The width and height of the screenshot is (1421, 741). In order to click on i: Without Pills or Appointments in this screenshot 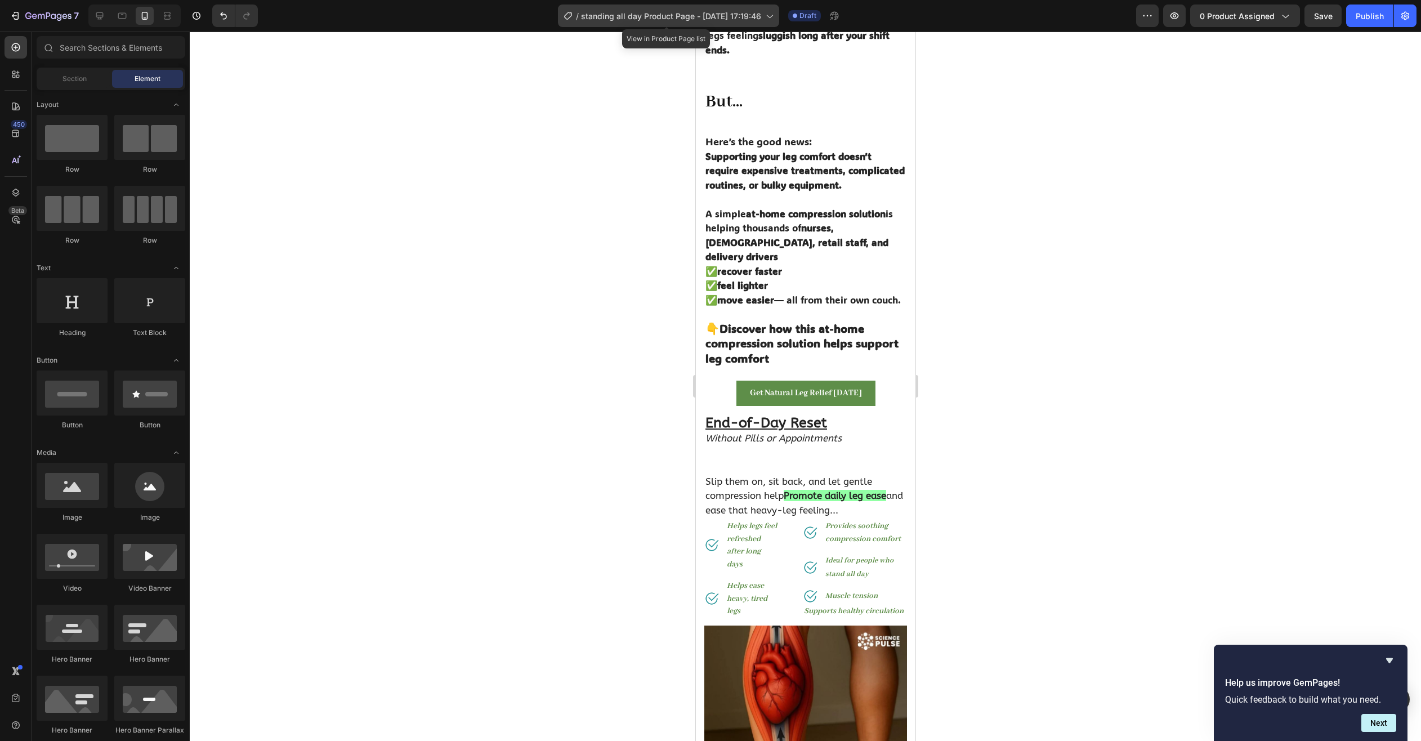, I will do `click(78, 406)`.